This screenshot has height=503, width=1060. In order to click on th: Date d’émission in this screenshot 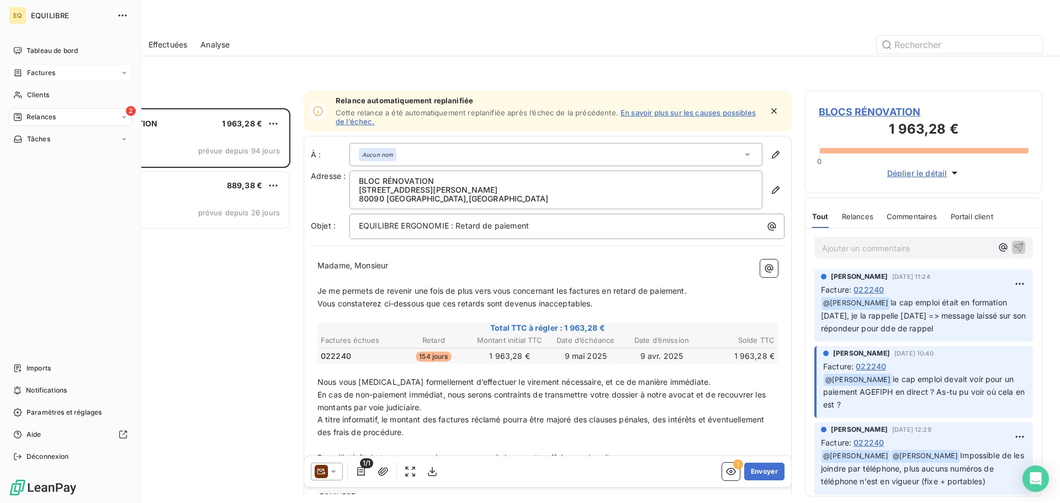, I will do `click(662, 340)`.